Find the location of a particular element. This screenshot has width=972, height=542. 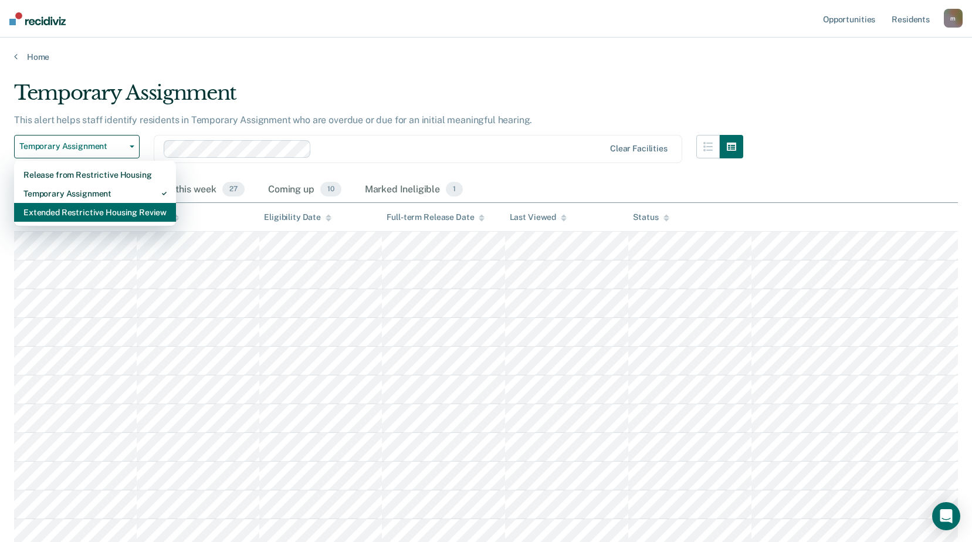

div: Eligibility Date is located at coordinates (297, 217).